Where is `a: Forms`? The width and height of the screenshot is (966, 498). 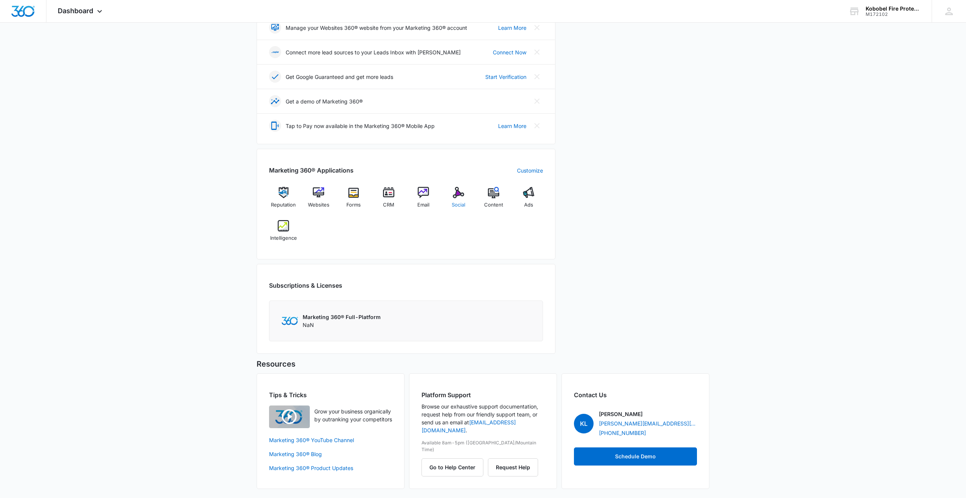
a: Forms is located at coordinates (354, 200).